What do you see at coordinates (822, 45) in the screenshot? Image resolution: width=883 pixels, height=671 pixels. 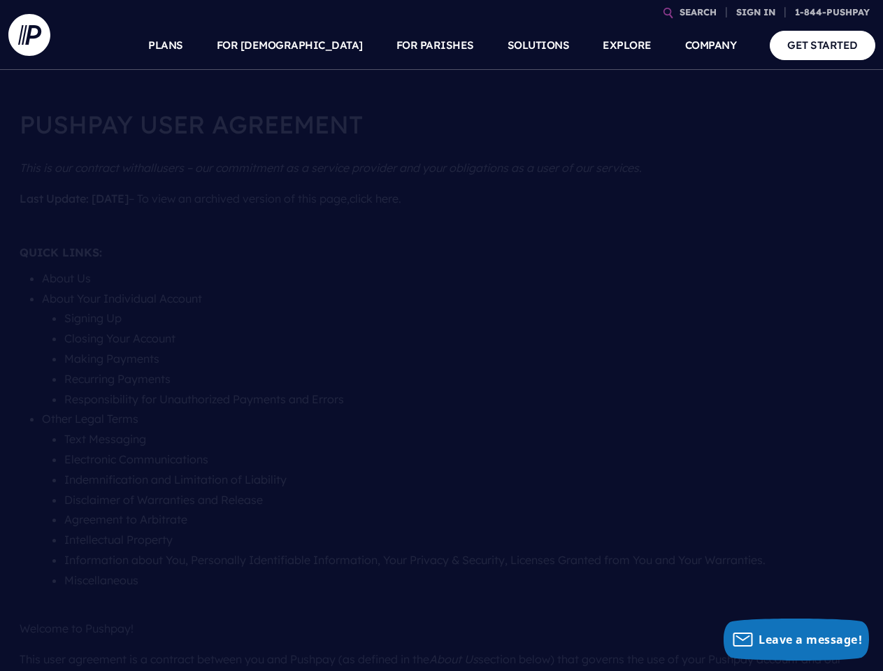 I see `a: GET STARTED` at bounding box center [822, 45].